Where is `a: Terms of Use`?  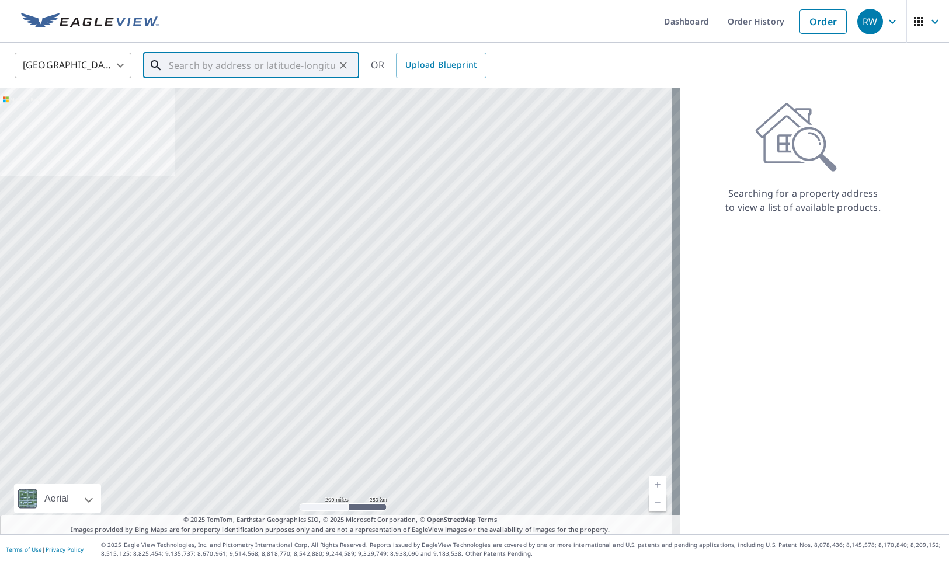 a: Terms of Use is located at coordinates (24, 549).